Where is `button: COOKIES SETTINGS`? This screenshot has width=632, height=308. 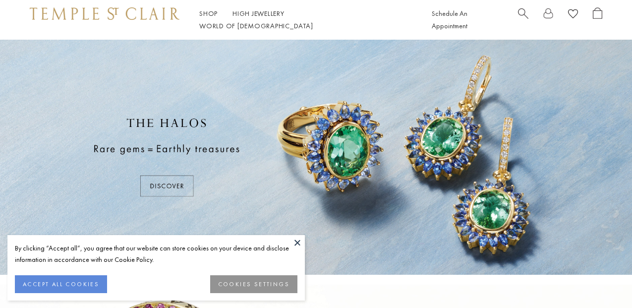 button: COOKIES SETTINGS is located at coordinates (254, 284).